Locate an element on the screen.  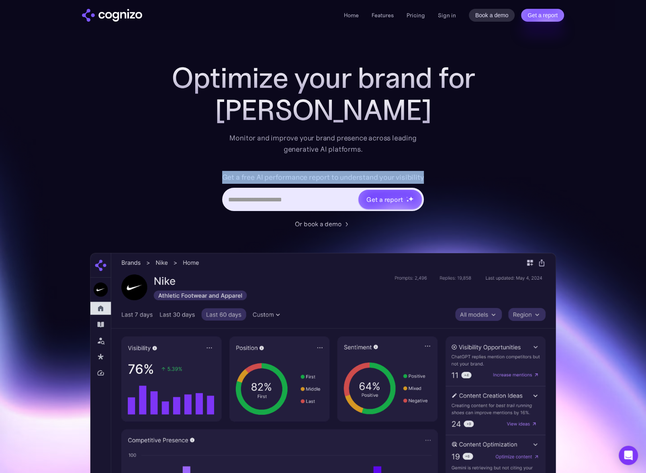
div: Get a report is located at coordinates (384, 200).